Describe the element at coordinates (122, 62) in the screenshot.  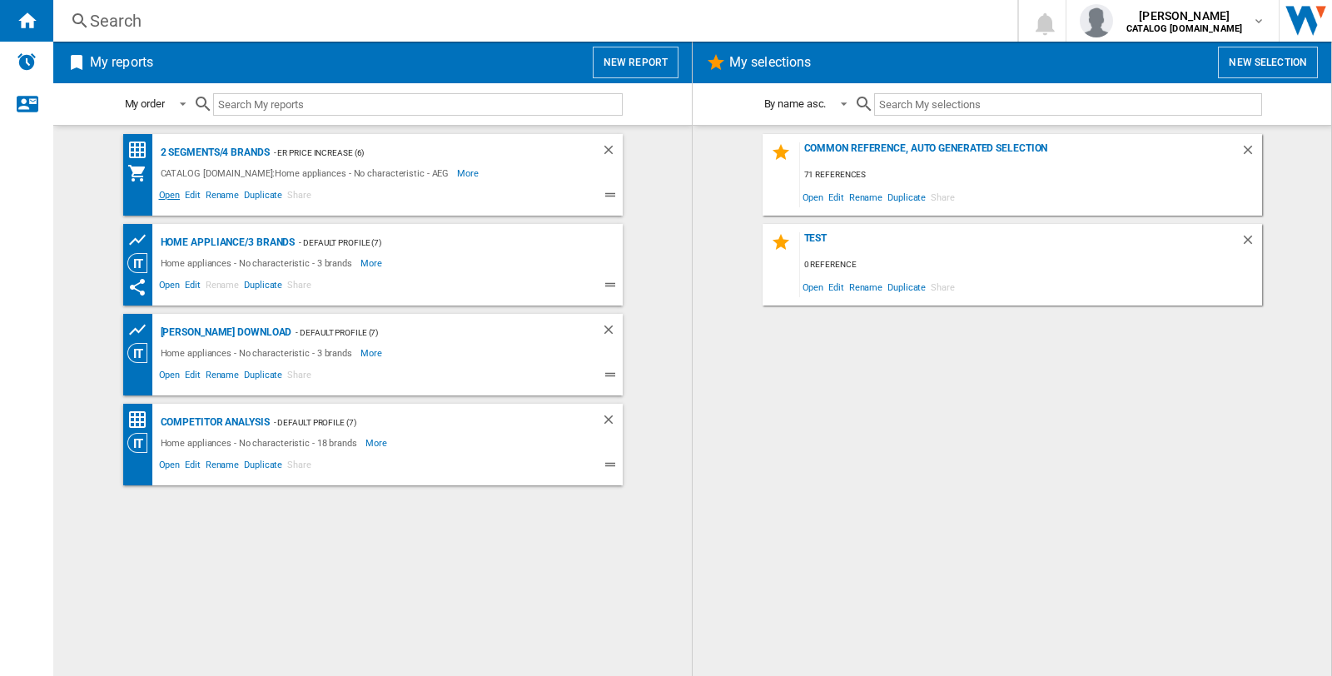
I see `h2: My reports` at that location.